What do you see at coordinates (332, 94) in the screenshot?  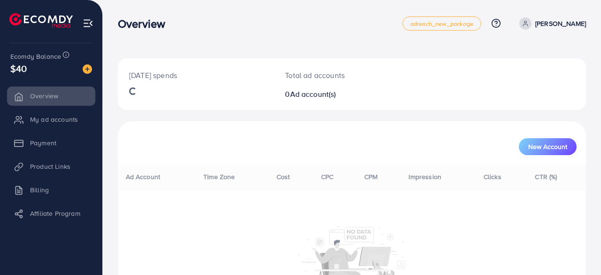 I see `h2: 0` at bounding box center [332, 94].